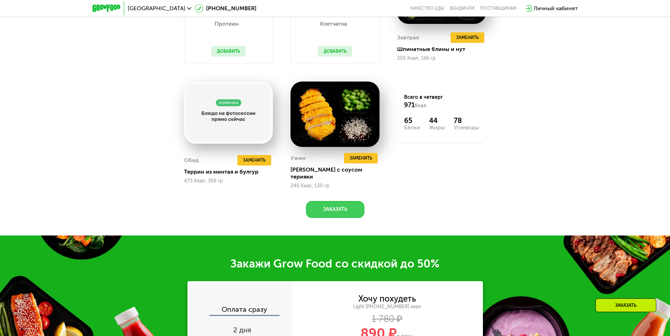  I want to click on div: Террин из минтая и булгур, so click(231, 172).